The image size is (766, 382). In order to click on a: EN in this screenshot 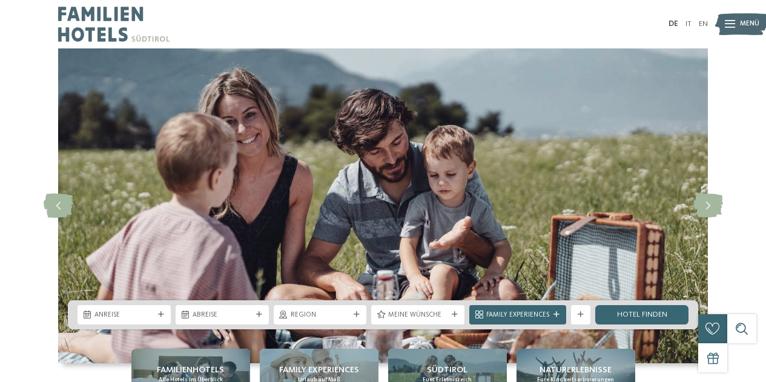, I will do `click(703, 24)`.